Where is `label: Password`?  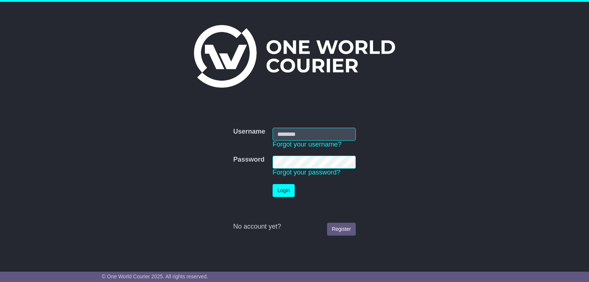 label: Password is located at coordinates (249, 160).